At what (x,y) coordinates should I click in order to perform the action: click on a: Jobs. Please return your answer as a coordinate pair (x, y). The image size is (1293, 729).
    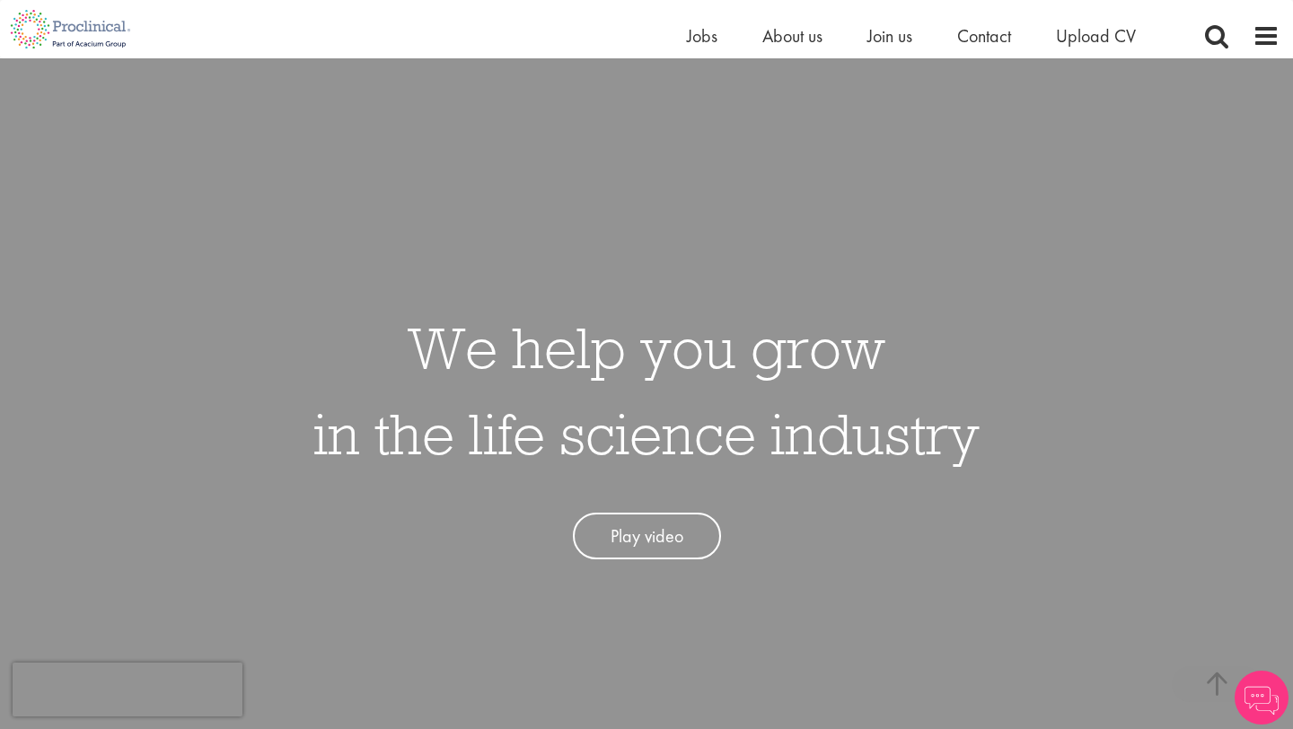
    Looking at the image, I should click on (702, 36).